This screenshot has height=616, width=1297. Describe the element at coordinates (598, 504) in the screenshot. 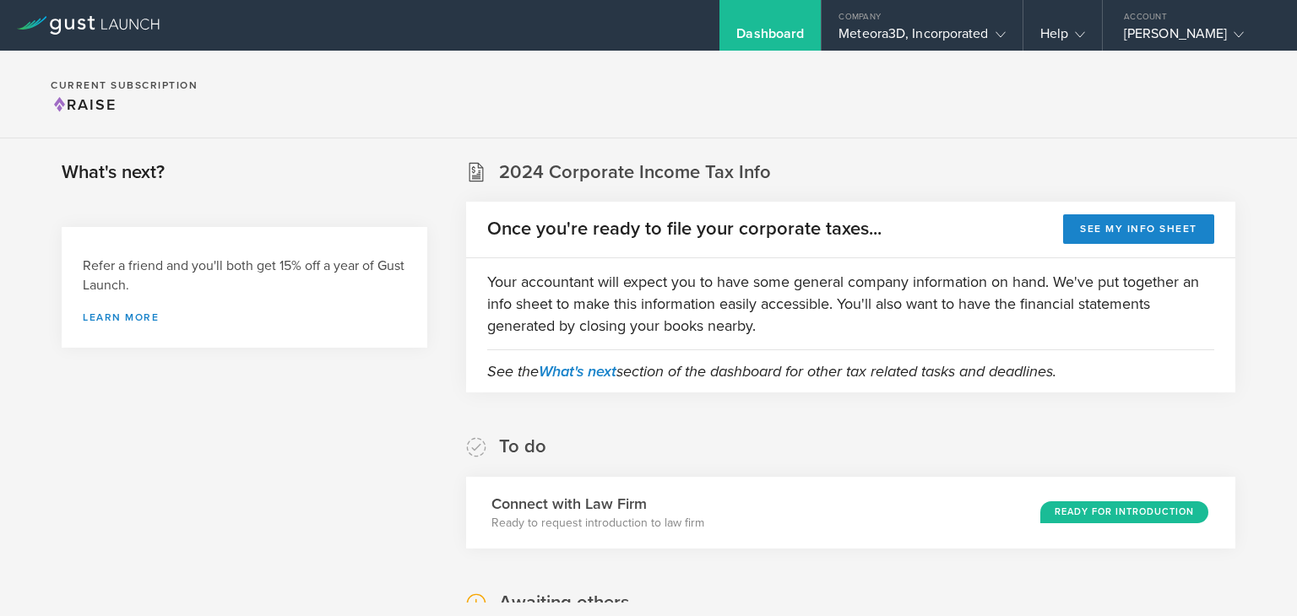

I see `h3: Connect with Law Firm` at that location.